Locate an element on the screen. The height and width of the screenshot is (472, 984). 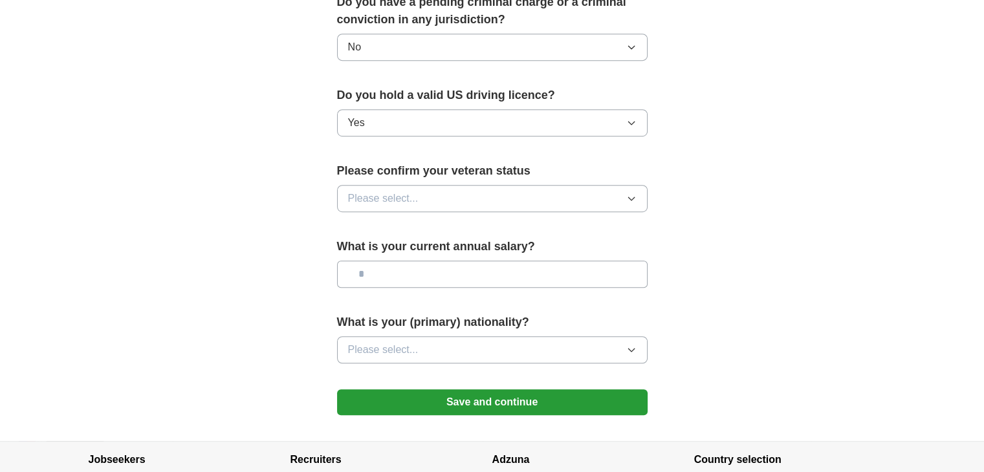
button: Save and continue is located at coordinates (492, 402).